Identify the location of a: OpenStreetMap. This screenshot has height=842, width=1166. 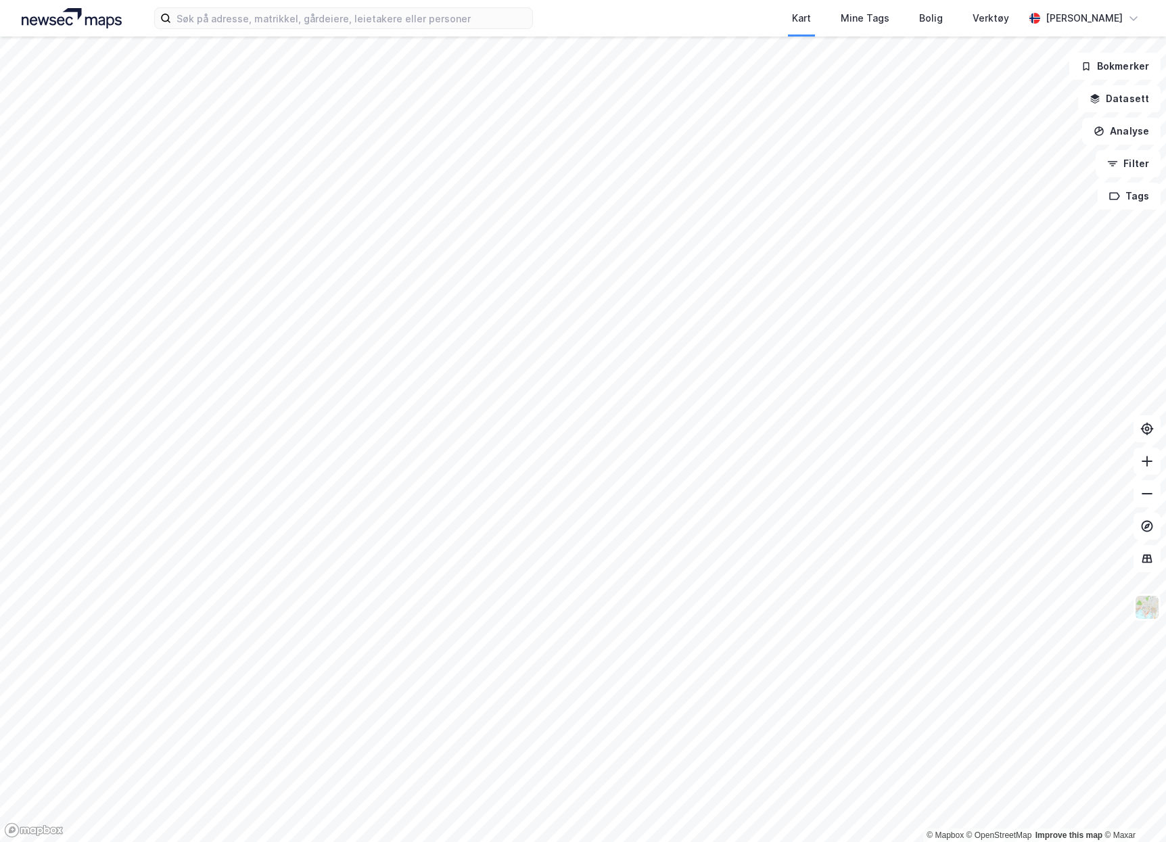
(999, 835).